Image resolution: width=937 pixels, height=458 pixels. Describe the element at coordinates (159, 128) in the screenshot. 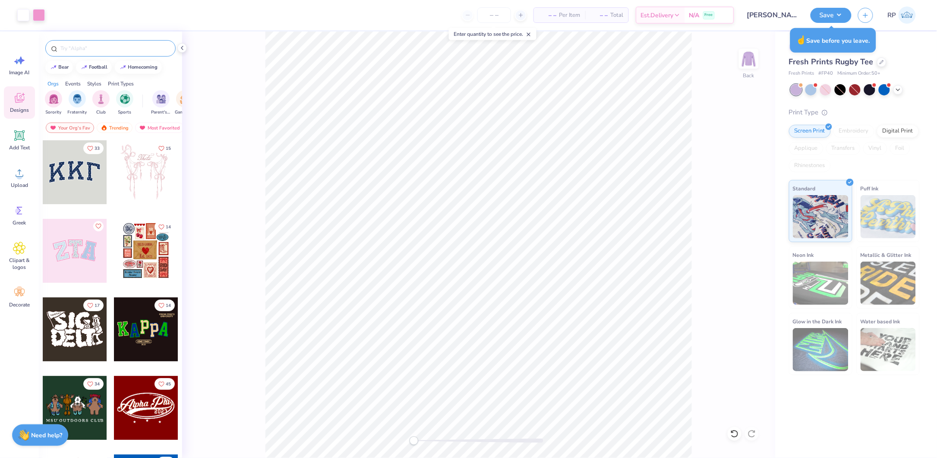

I see `div: Most Favorited` at that location.